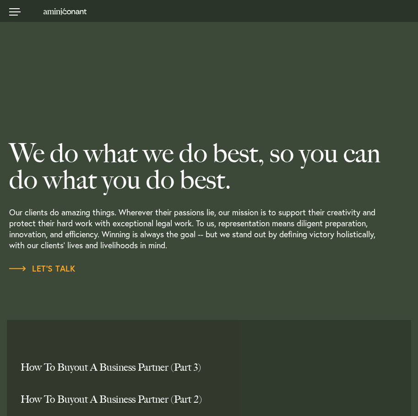  What do you see at coordinates (42, 269) in the screenshot?
I see `span: Let’s Talk` at bounding box center [42, 269].